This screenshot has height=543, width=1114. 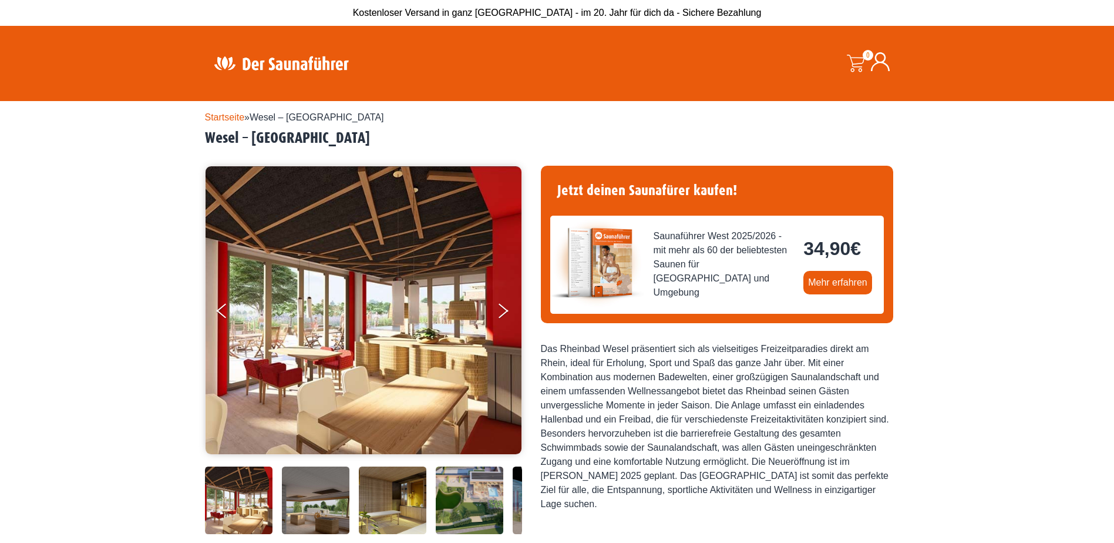 I want to click on a: Mehr erfahren, so click(x=838, y=283).